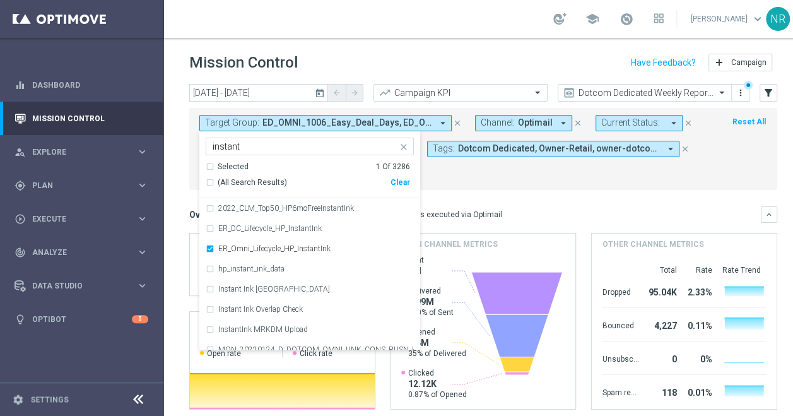 This screenshot has height=416, width=793. What do you see at coordinates (310, 208) in the screenshot?
I see `div: 2022_CLM_Top50_HP6moFreeInstantInk` at bounding box center [310, 208].